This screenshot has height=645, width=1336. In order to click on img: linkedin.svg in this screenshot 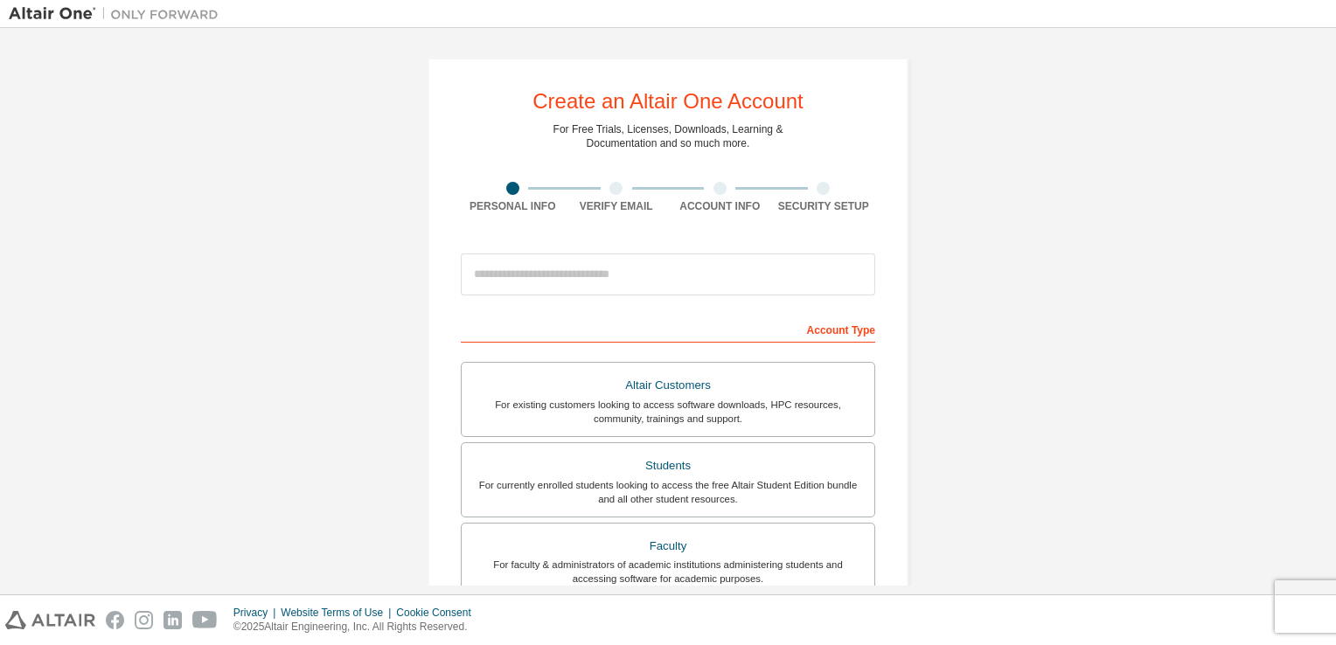, I will do `click(172, 620)`.